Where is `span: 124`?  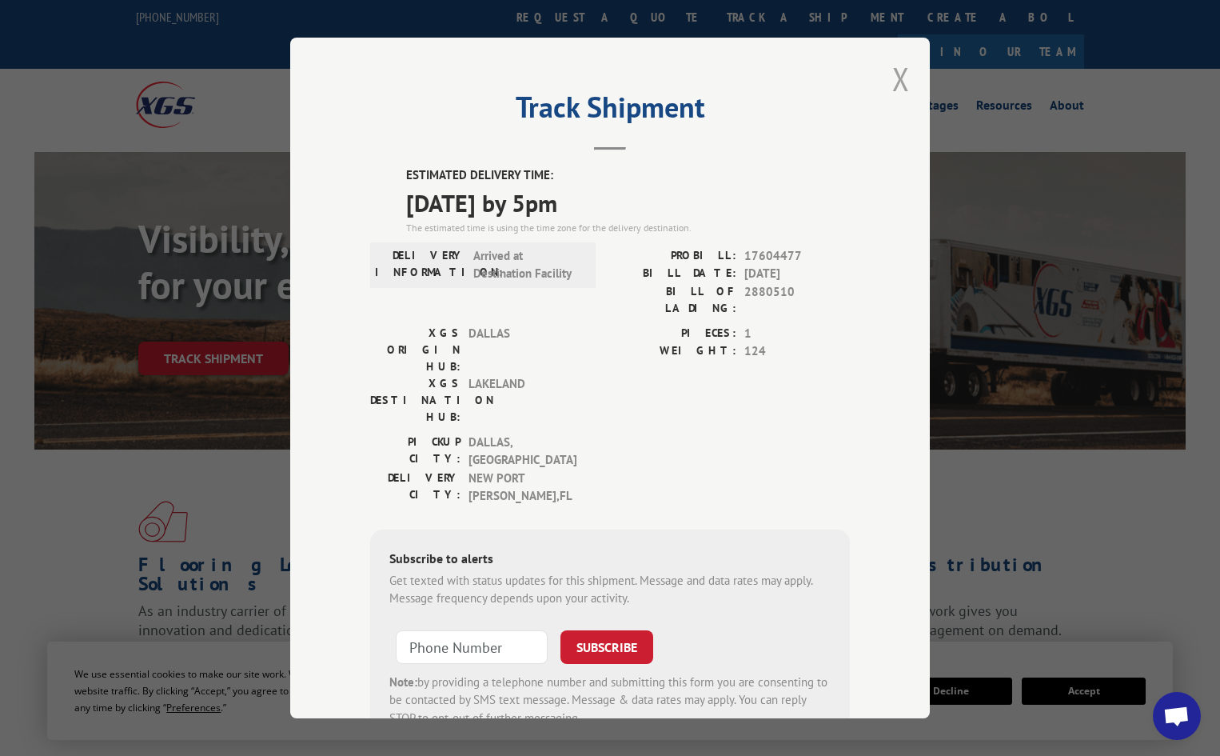 span: 124 is located at coordinates (797, 351).